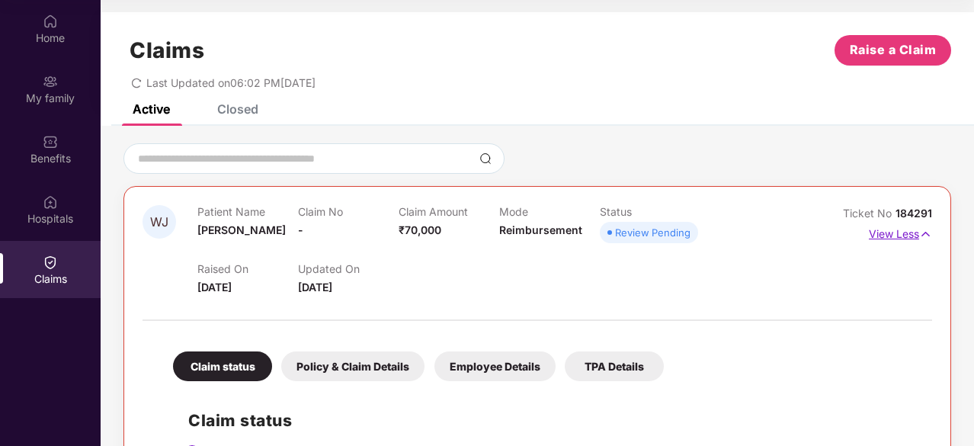  Describe the element at coordinates (50, 262) in the screenshot. I see `img: svg+xml;base64,PHN2ZyBpZD0iQ2xhaW0iIHhtbG5zPSJodHRwOi8vd3d3LnczLm9yZy8yMDAwL3N2ZyIgd2lkdGg9IjIwIi...` at that location.